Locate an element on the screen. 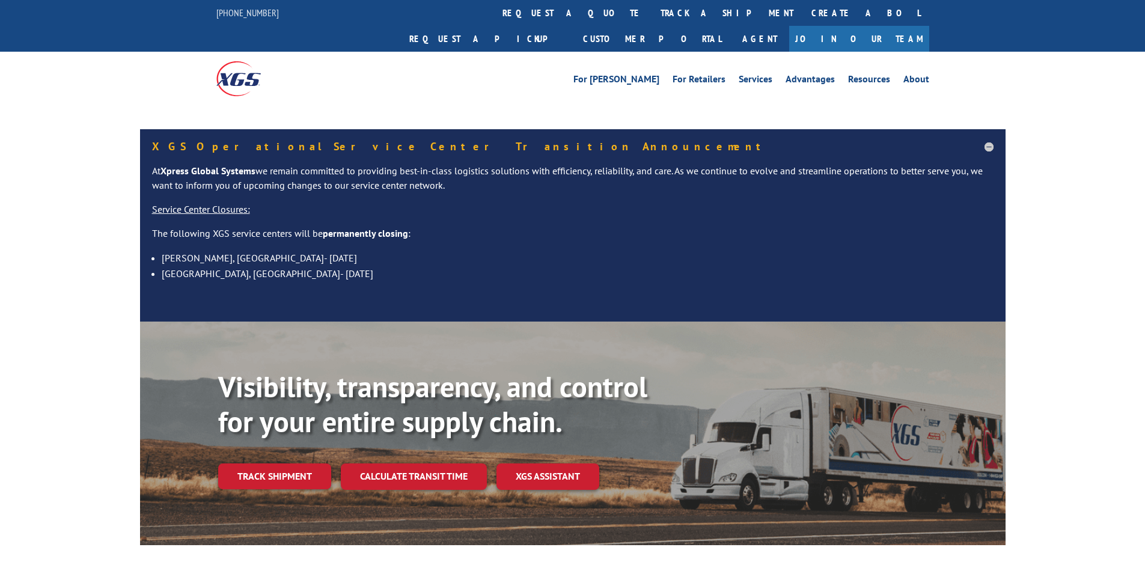 This screenshot has height=568, width=1145. a: XGS ASSISTANT is located at coordinates (548, 476).